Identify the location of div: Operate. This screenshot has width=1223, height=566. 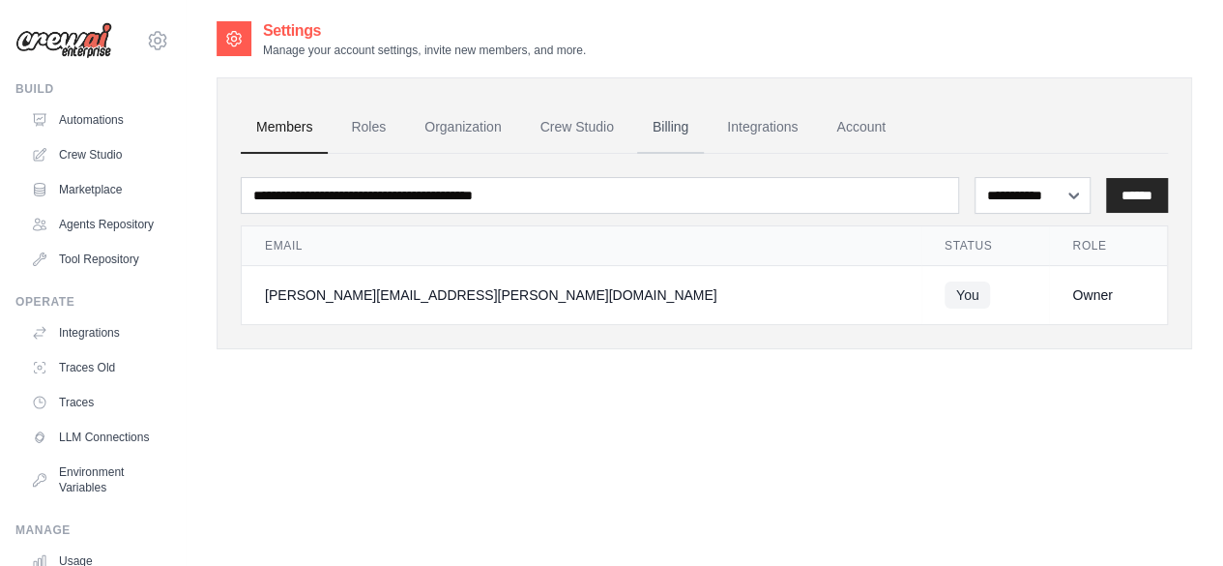
(92, 302).